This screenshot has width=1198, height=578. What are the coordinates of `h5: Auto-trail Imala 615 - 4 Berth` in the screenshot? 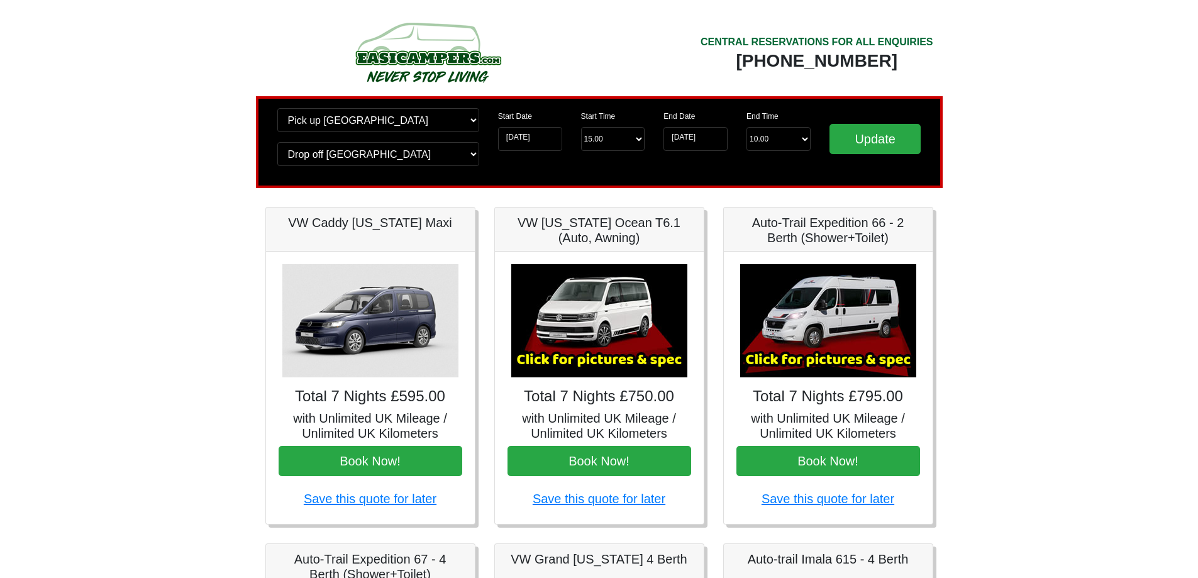 It's located at (828, 559).